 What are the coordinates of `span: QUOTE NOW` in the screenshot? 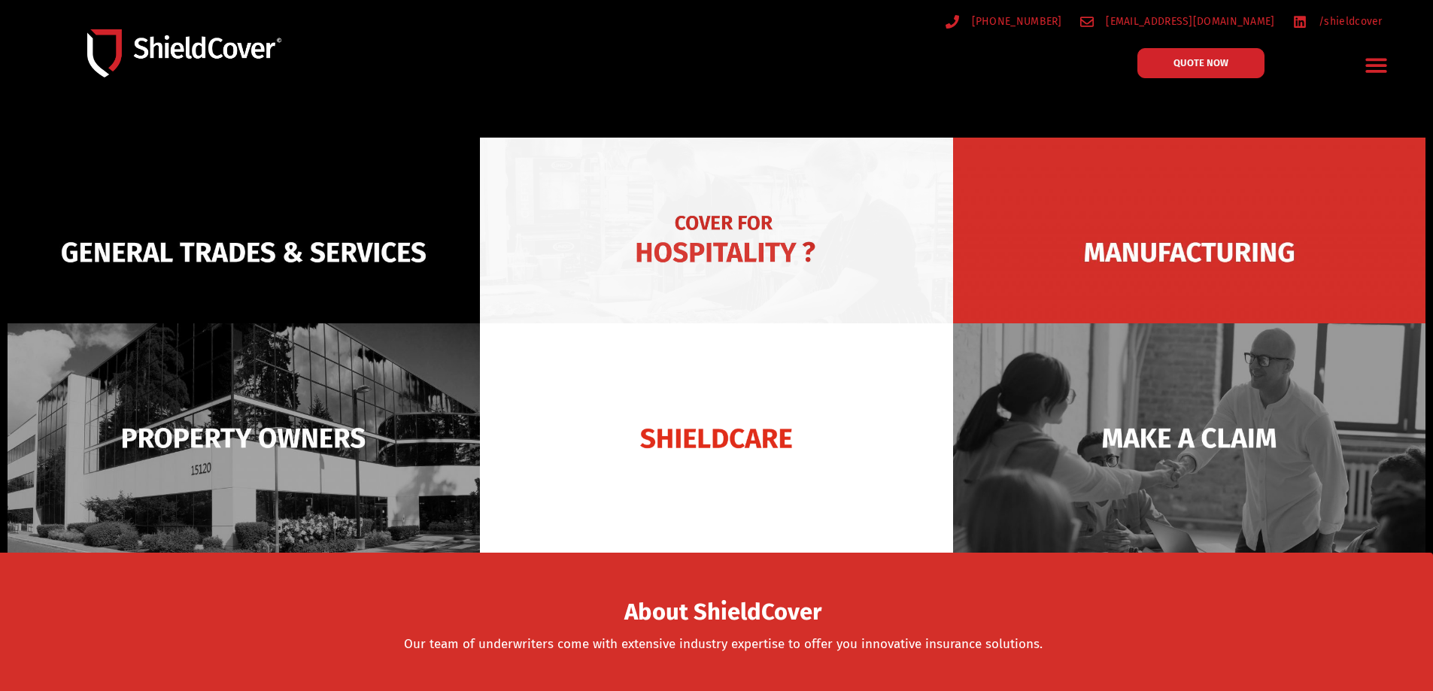 It's located at (1200, 62).